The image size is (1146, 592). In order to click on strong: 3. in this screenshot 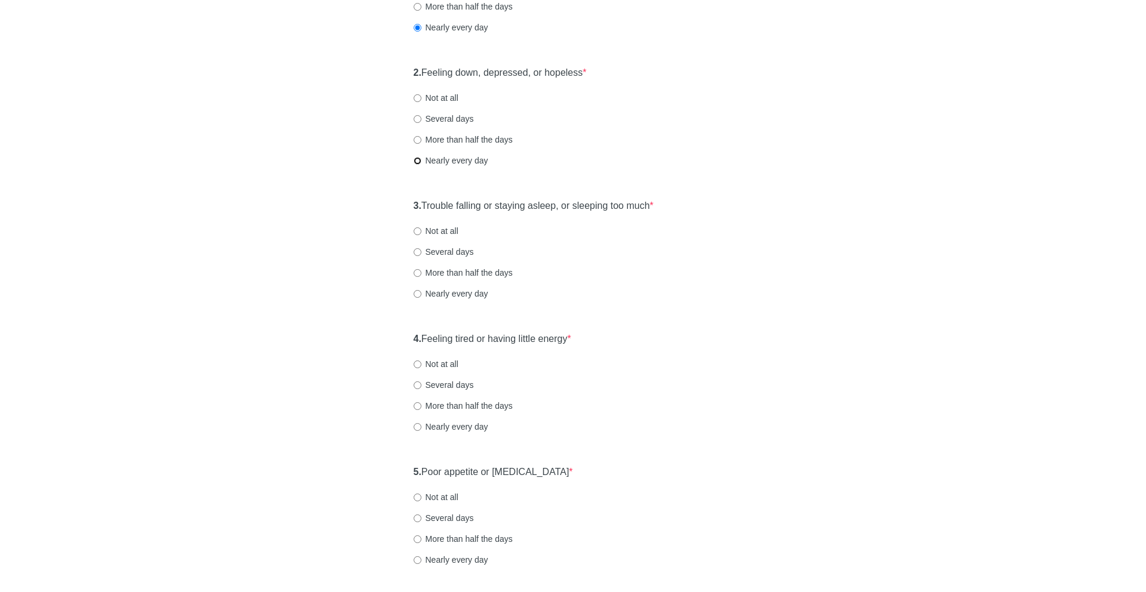, I will do `click(417, 205)`.